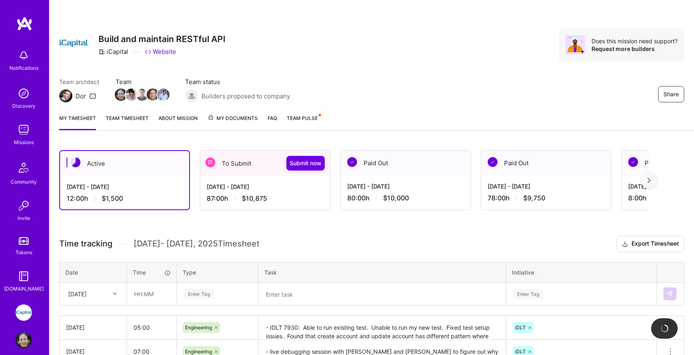 The width and height of the screenshot is (694, 355). I want to click on img: Invite, so click(24, 206).